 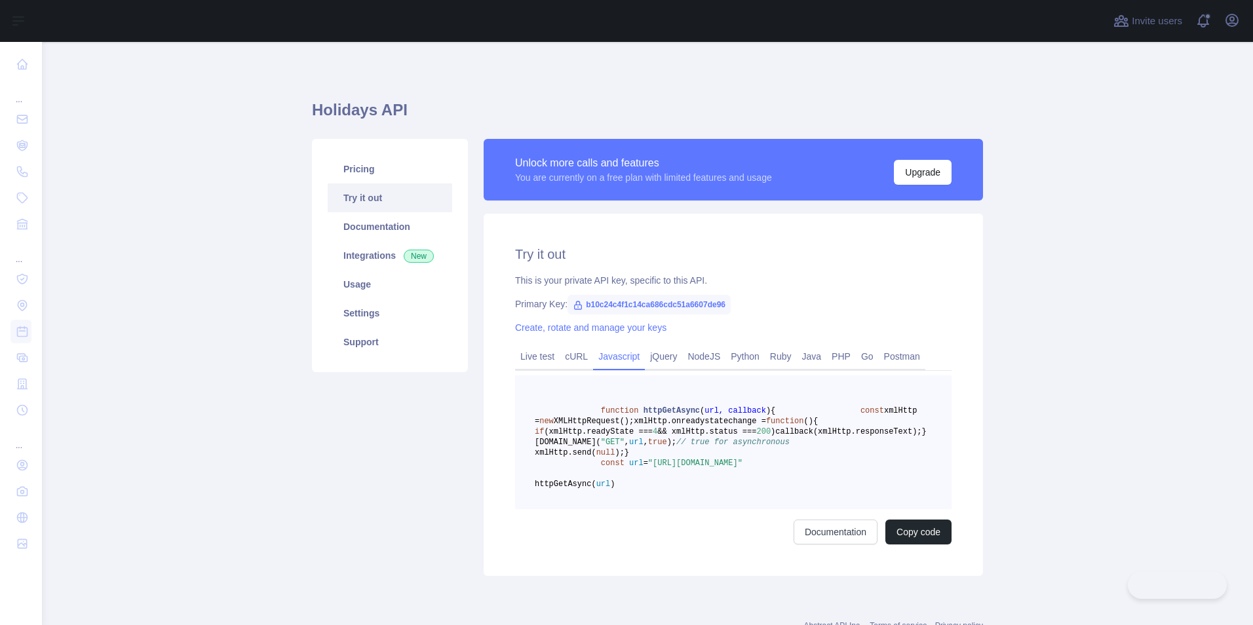 I want to click on span: true, so click(x=657, y=442).